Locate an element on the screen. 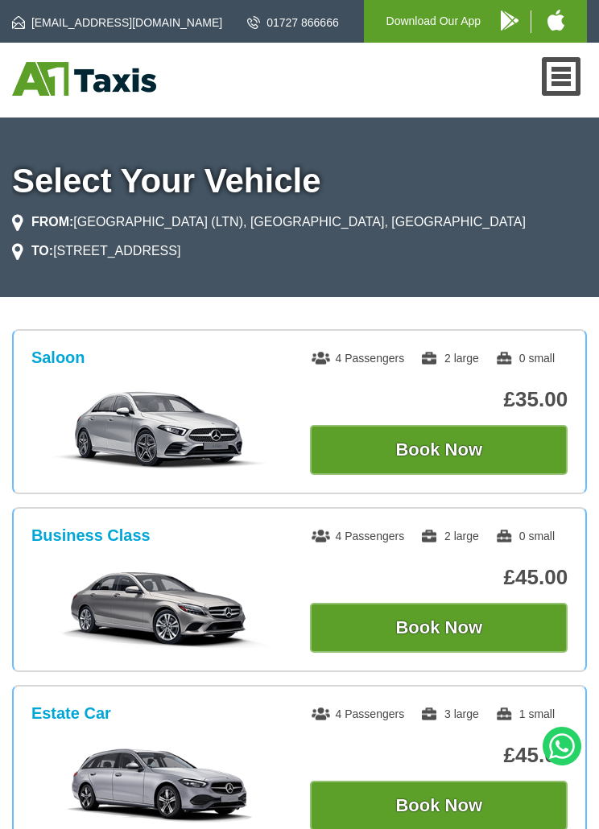 The height and width of the screenshot is (829, 599). a: 01727 866666 is located at coordinates (293, 23).